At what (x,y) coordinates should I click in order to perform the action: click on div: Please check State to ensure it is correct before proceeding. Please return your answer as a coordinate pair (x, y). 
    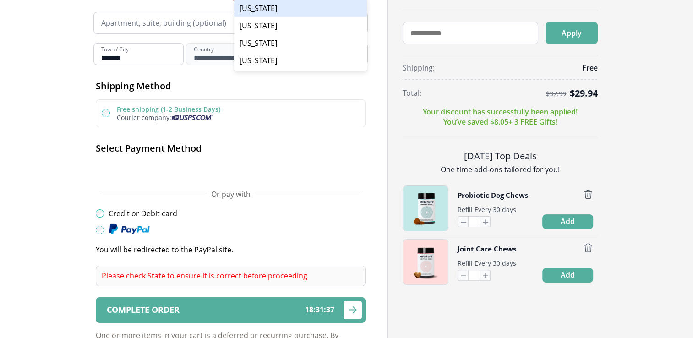
    Looking at the image, I should click on (230, 276).